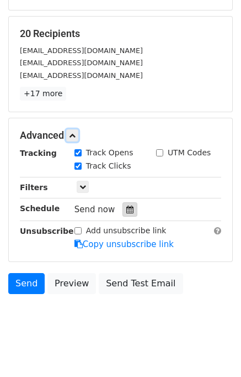 The image size is (241, 377). What do you see at coordinates (38, 153) in the screenshot?
I see `strong: Tracking` at bounding box center [38, 153].